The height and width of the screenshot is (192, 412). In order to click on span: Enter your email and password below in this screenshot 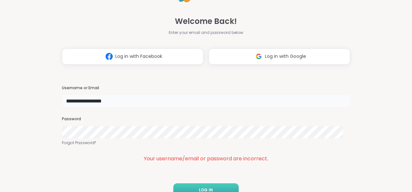, I will do `click(206, 33)`.